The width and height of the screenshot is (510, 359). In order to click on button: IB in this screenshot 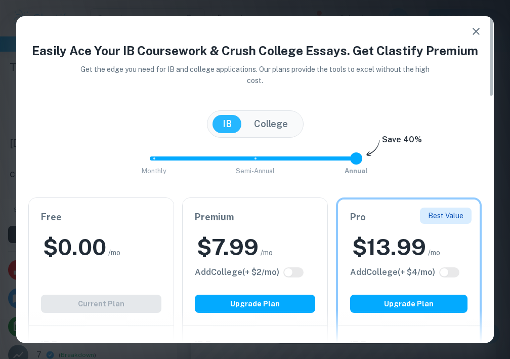, I will do `click(227, 124)`.